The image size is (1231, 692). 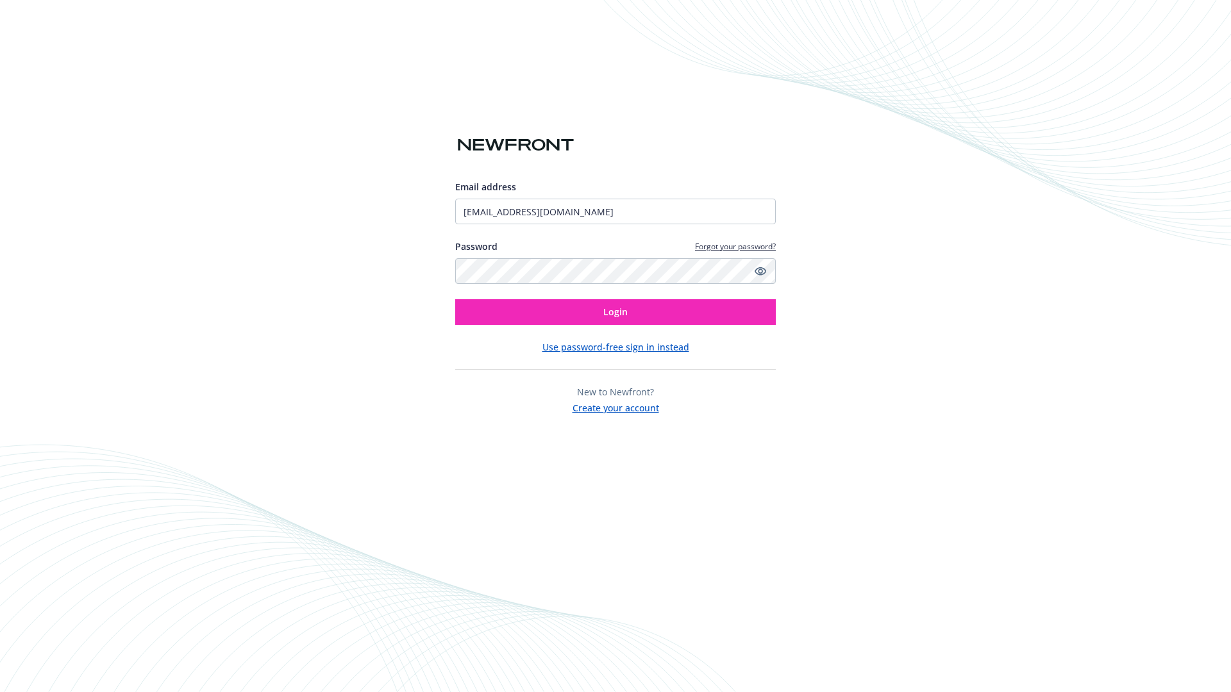 I want to click on label: Password, so click(x=476, y=246).